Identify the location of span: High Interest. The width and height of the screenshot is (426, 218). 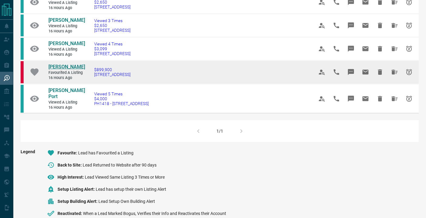
(71, 177).